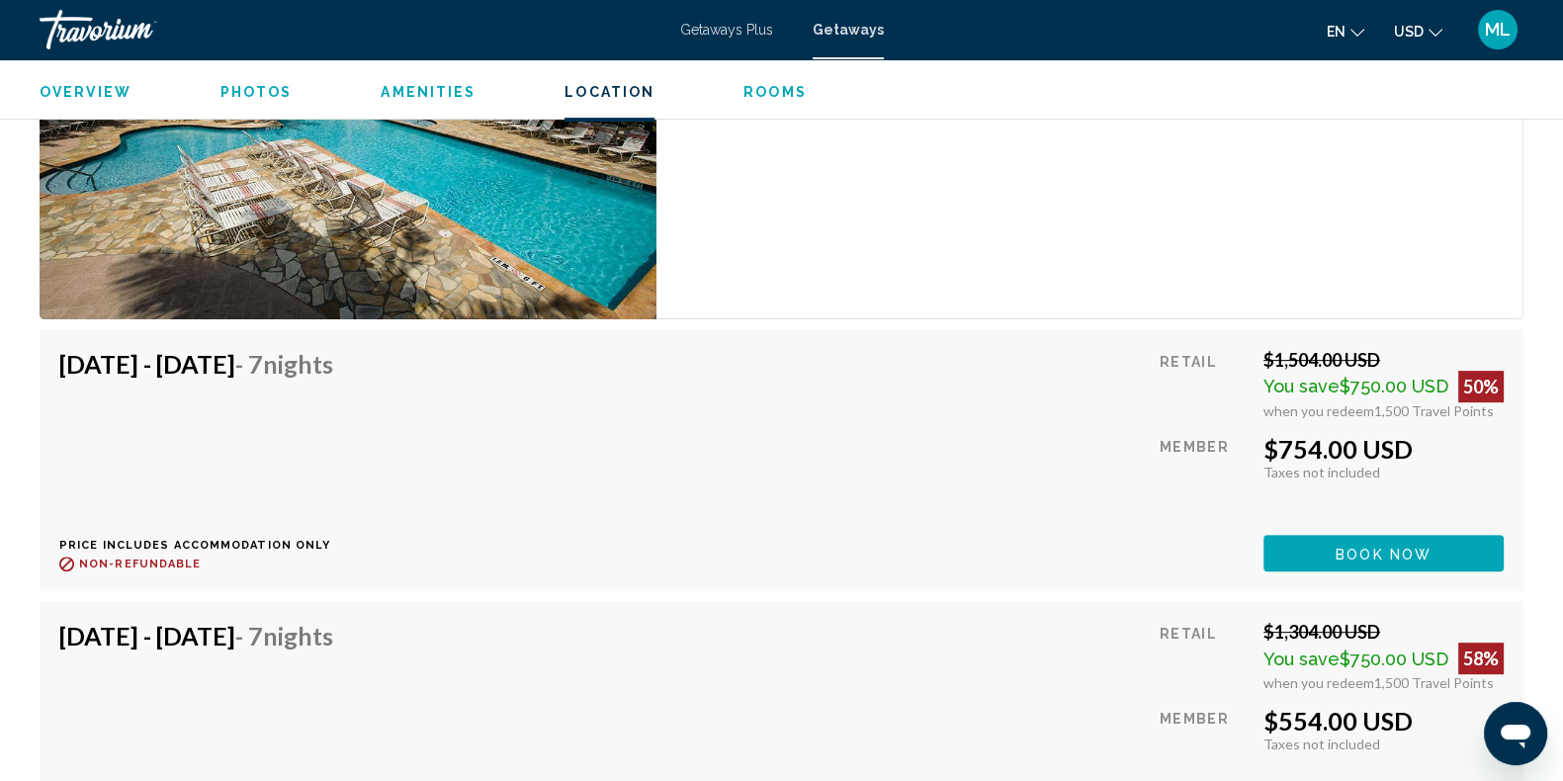 The height and width of the screenshot is (781, 1563). What do you see at coordinates (848, 30) in the screenshot?
I see `span: Getaways` at bounding box center [848, 30].